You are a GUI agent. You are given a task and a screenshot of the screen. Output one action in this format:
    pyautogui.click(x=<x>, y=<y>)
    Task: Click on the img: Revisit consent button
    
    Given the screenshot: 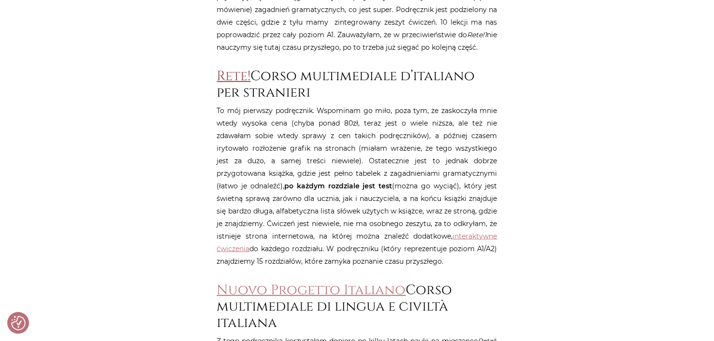 What is the action you would take?
    pyautogui.click(x=18, y=323)
    